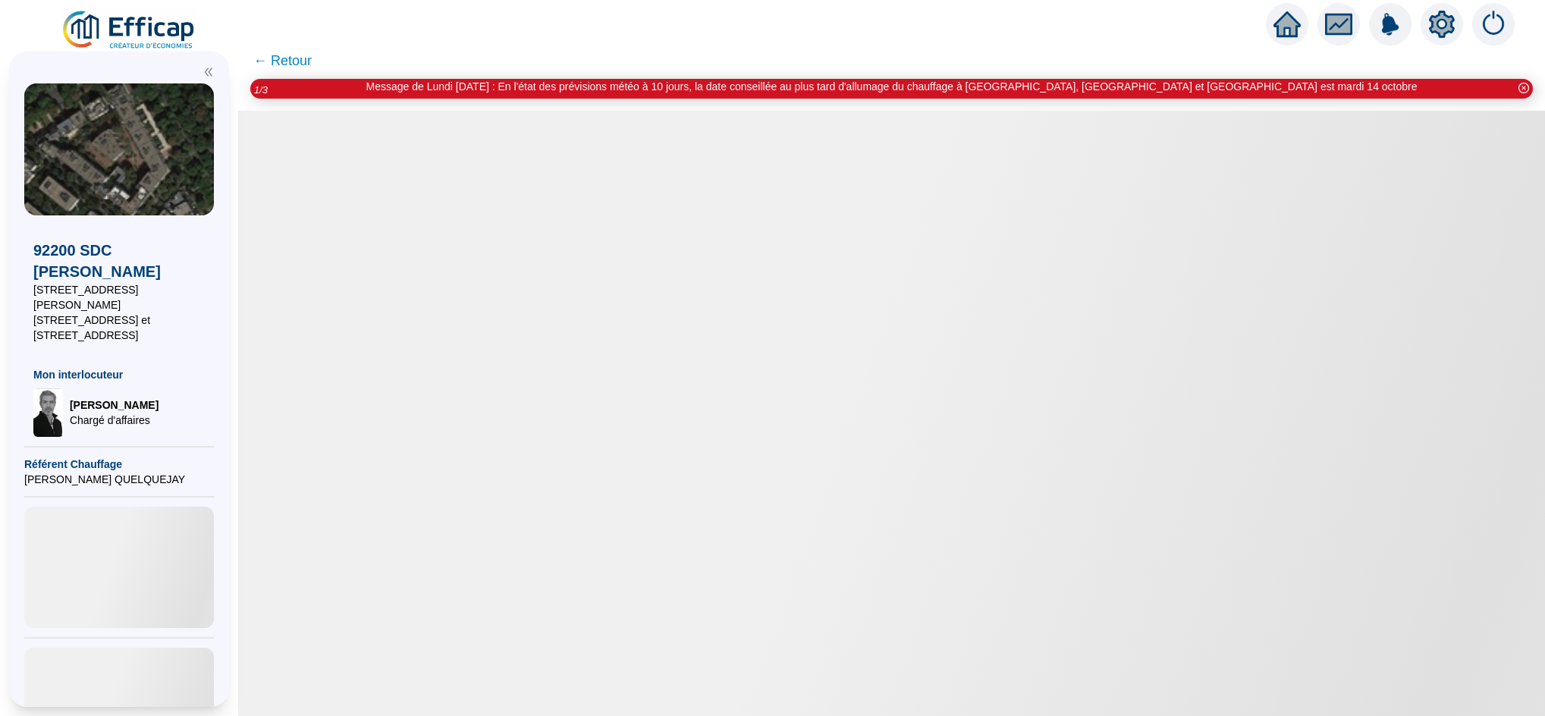 The width and height of the screenshot is (1545, 716). Describe the element at coordinates (1524, 88) in the screenshot. I see `span: close-circle` at that location.